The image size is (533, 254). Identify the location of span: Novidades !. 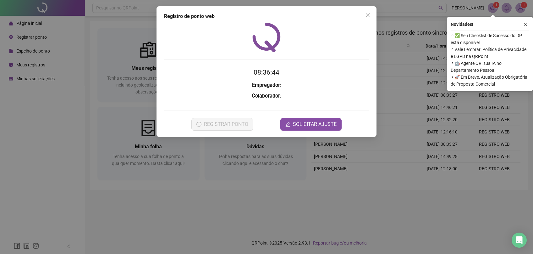
(462, 24).